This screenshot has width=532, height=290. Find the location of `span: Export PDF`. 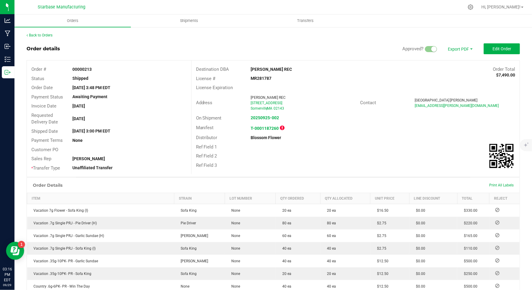

span: Export PDF is located at coordinates (460, 49).